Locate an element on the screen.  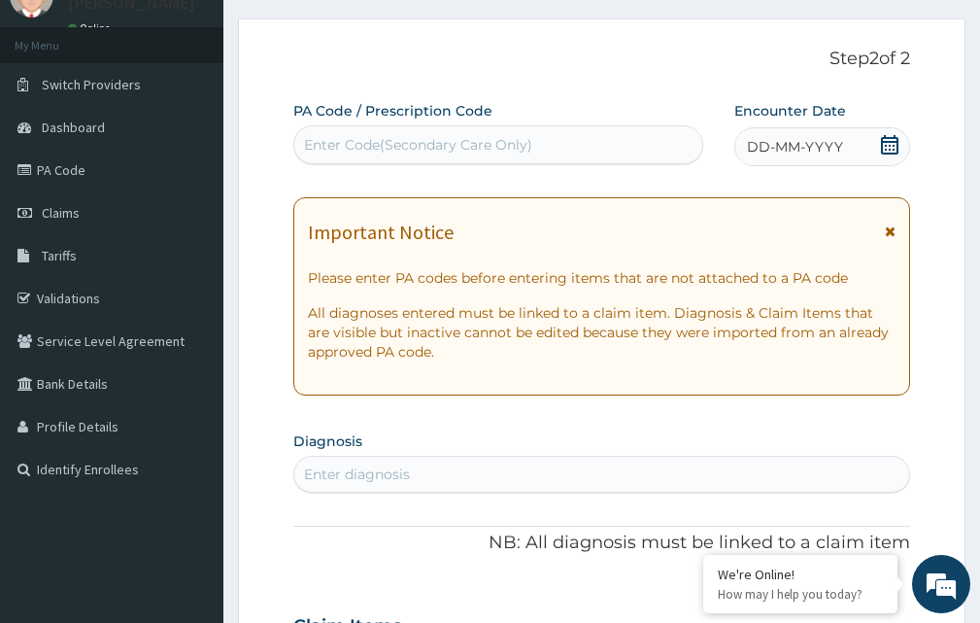
p: NB: All diagnosis must be linked to a claim item is located at coordinates (601, 543).